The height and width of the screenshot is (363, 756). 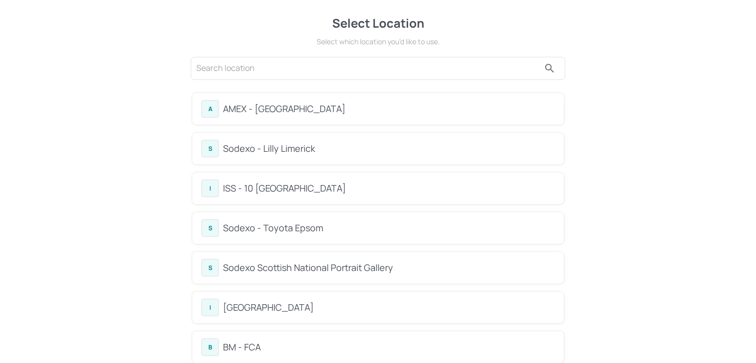 What do you see at coordinates (389, 347) in the screenshot?
I see `div: BM - FCA` at bounding box center [389, 347].